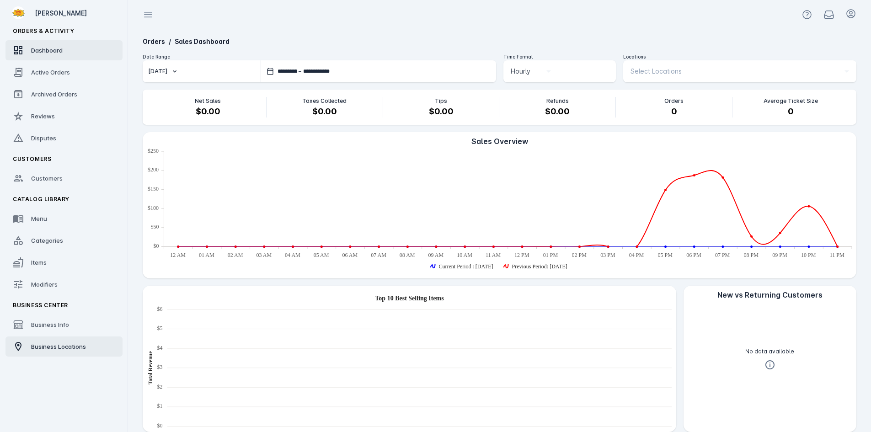 The width and height of the screenshot is (871, 432). What do you see at coordinates (665, 255) in the screenshot?
I see `text: 05 PM` at bounding box center [665, 255].